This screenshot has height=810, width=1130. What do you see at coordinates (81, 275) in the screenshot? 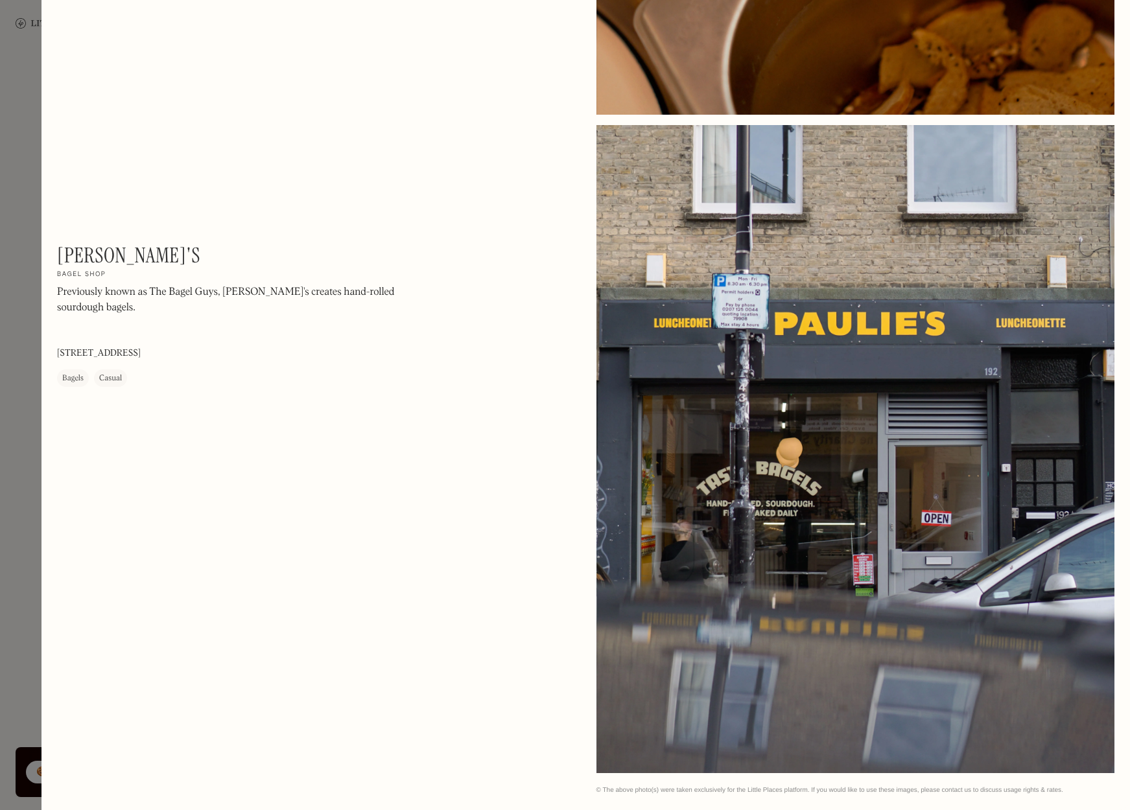
I see `h2: Bagel shop` at bounding box center [81, 275].